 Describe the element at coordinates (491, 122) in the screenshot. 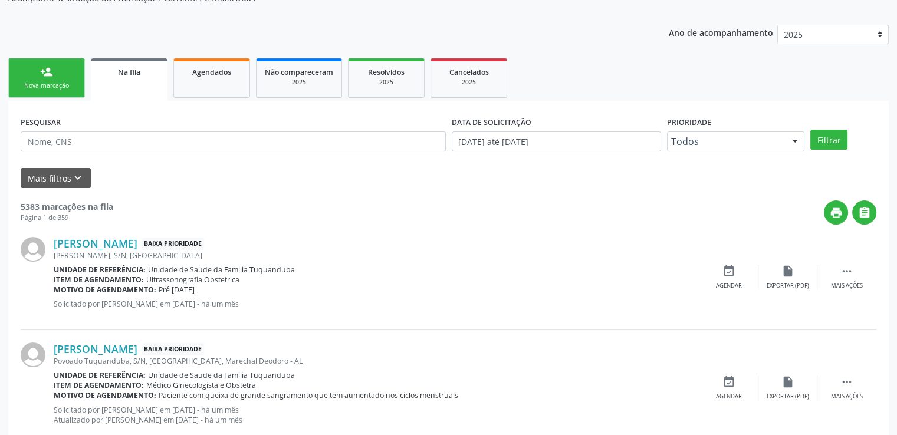

I see `label: DATA DE SOLICITAÇÃO` at that location.